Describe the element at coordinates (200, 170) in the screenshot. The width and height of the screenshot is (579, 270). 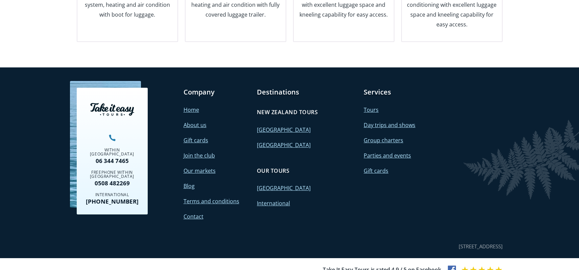
I see `a: Our markets` at that location.